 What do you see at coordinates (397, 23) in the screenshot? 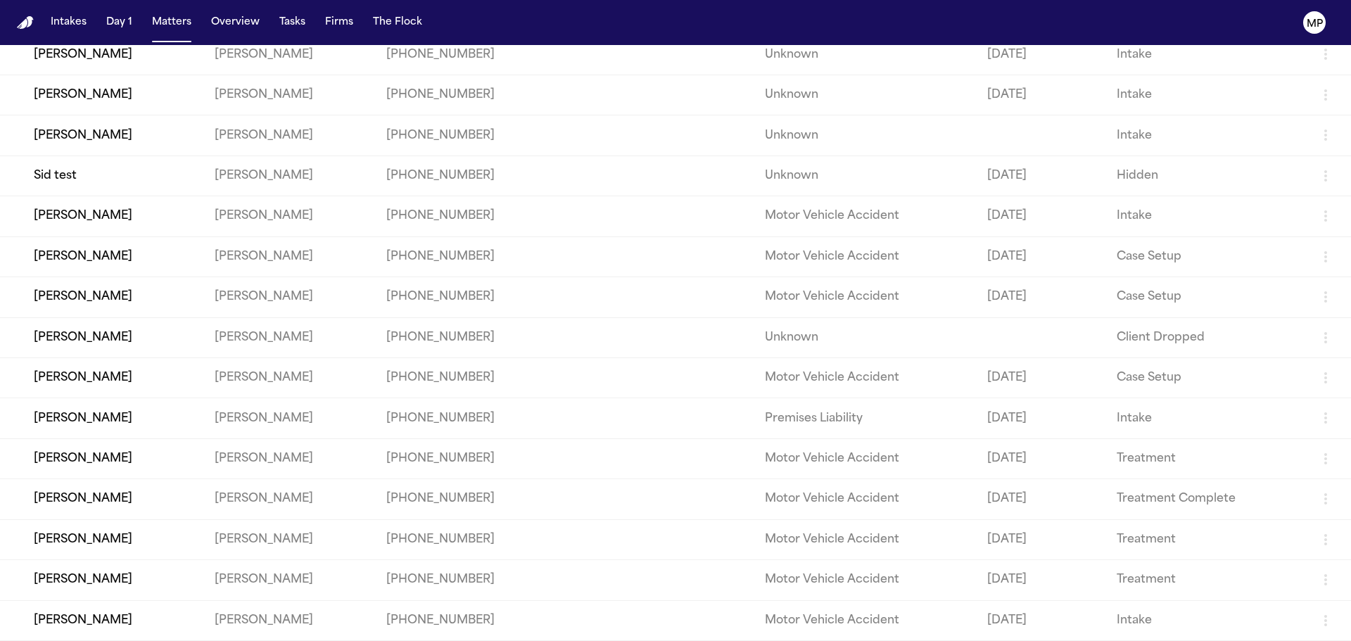
I see `button: The Flock` at bounding box center [397, 23].